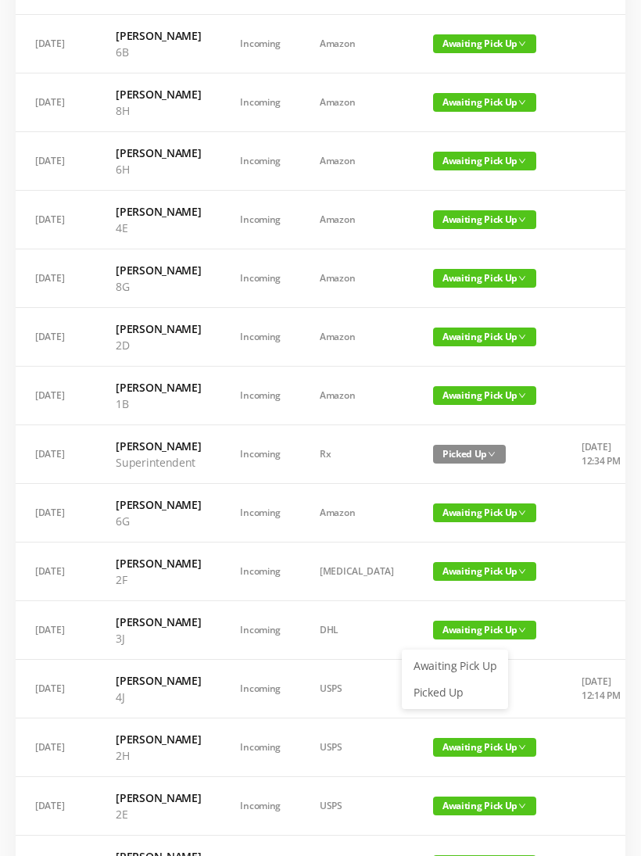 This screenshot has width=641, height=856. Describe the element at coordinates (158, 286) in the screenshot. I see `p: 8G` at that location.